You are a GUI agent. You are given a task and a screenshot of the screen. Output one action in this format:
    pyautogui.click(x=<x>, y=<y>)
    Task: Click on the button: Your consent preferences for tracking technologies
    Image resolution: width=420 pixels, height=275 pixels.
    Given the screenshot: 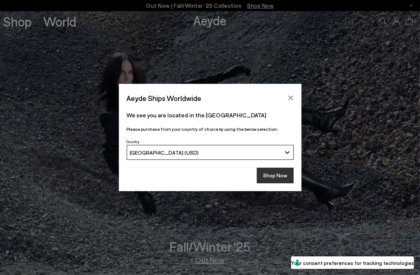 What is the action you would take?
    pyautogui.click(x=353, y=263)
    